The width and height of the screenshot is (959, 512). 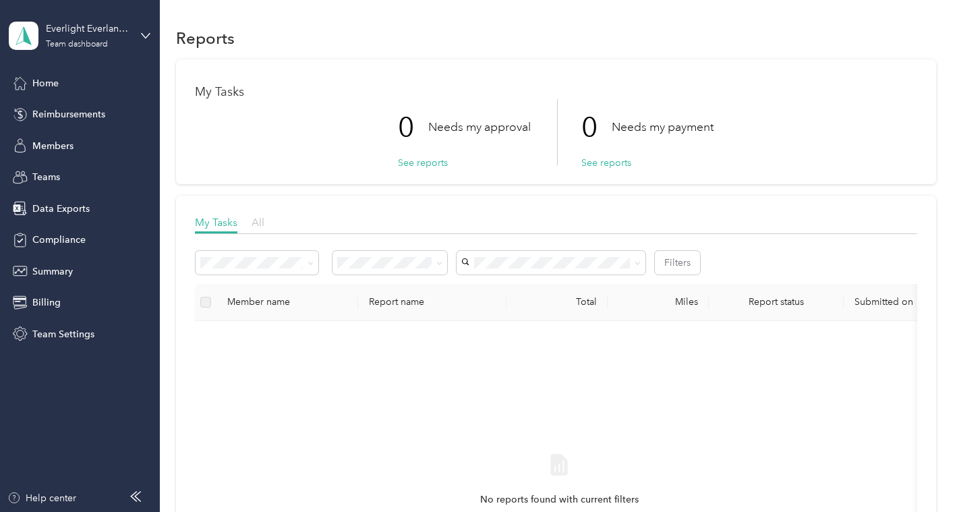 I want to click on p: Needs my payment, so click(x=662, y=127).